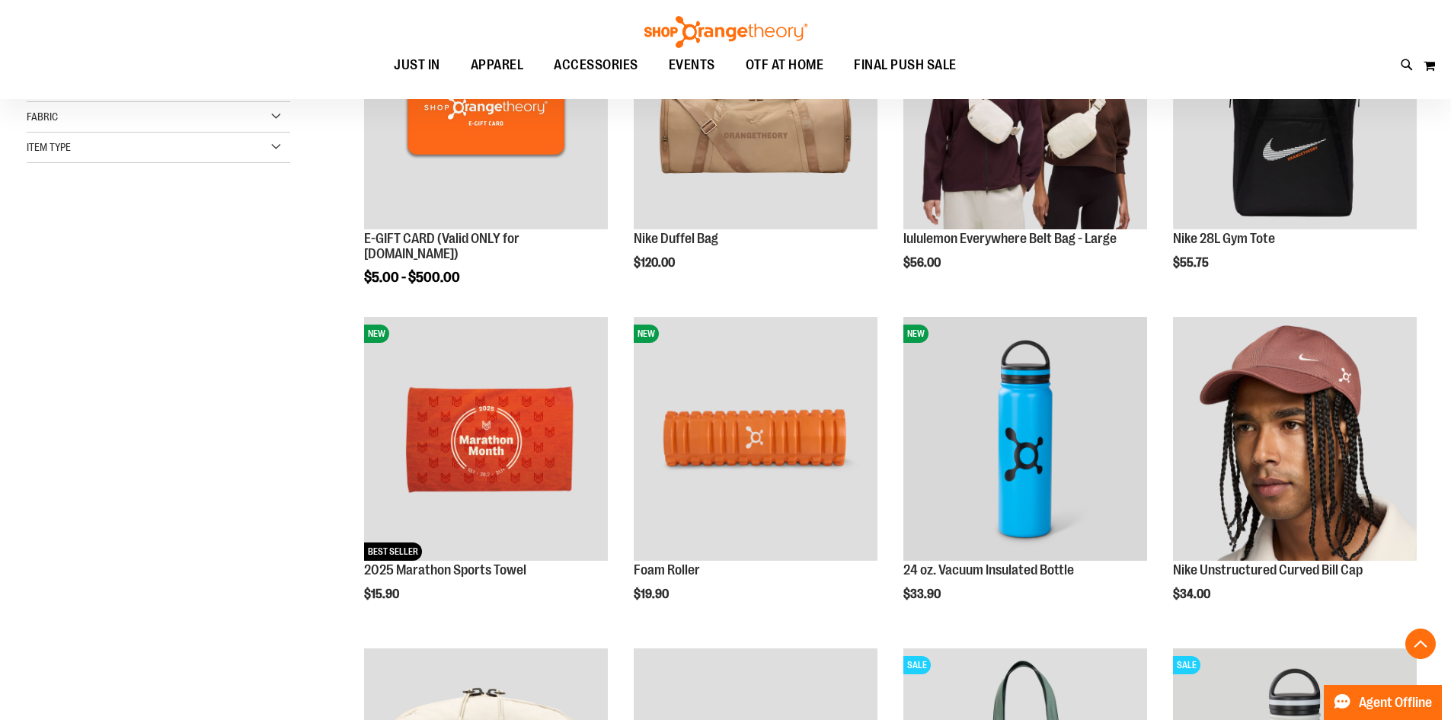  Describe the element at coordinates (49, 147) in the screenshot. I see `span: Item Type` at that location.